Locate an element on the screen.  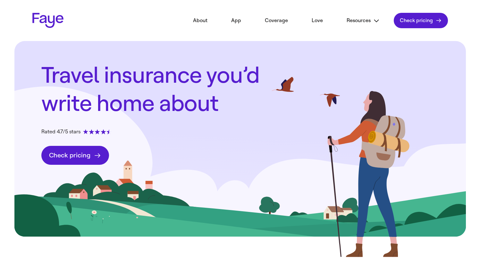
button: Resources is located at coordinates (363, 21).